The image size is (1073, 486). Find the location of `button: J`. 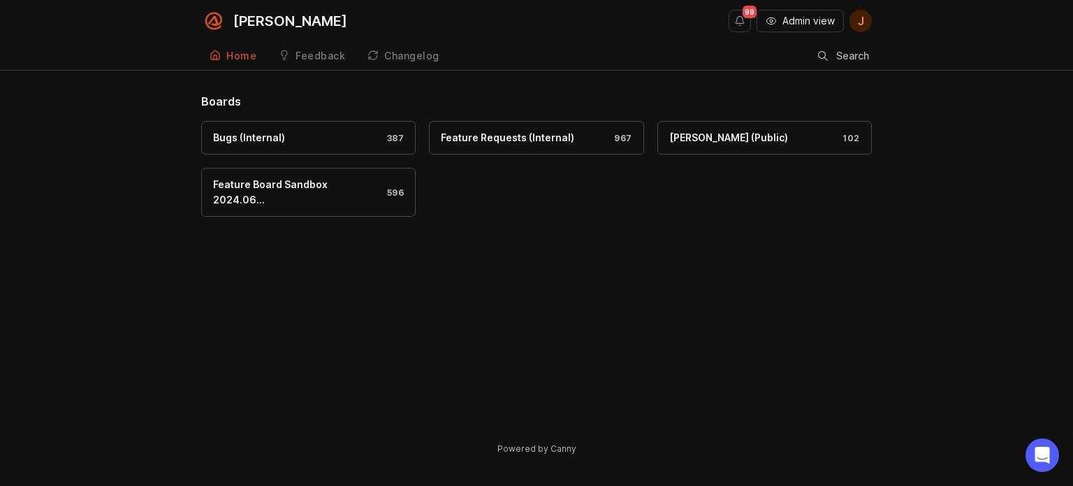

button: J is located at coordinates (861, 21).